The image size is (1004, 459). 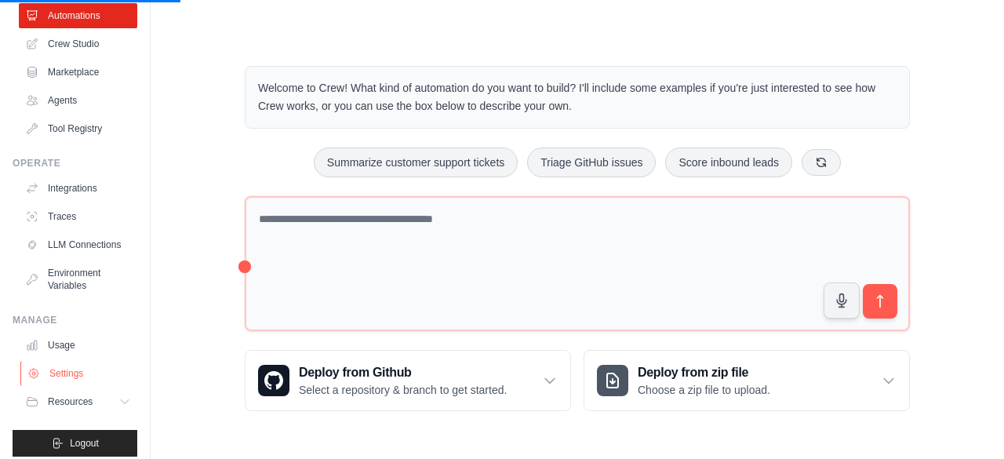 What do you see at coordinates (402, 373) in the screenshot?
I see `h3: Deploy from Github` at bounding box center [402, 373].